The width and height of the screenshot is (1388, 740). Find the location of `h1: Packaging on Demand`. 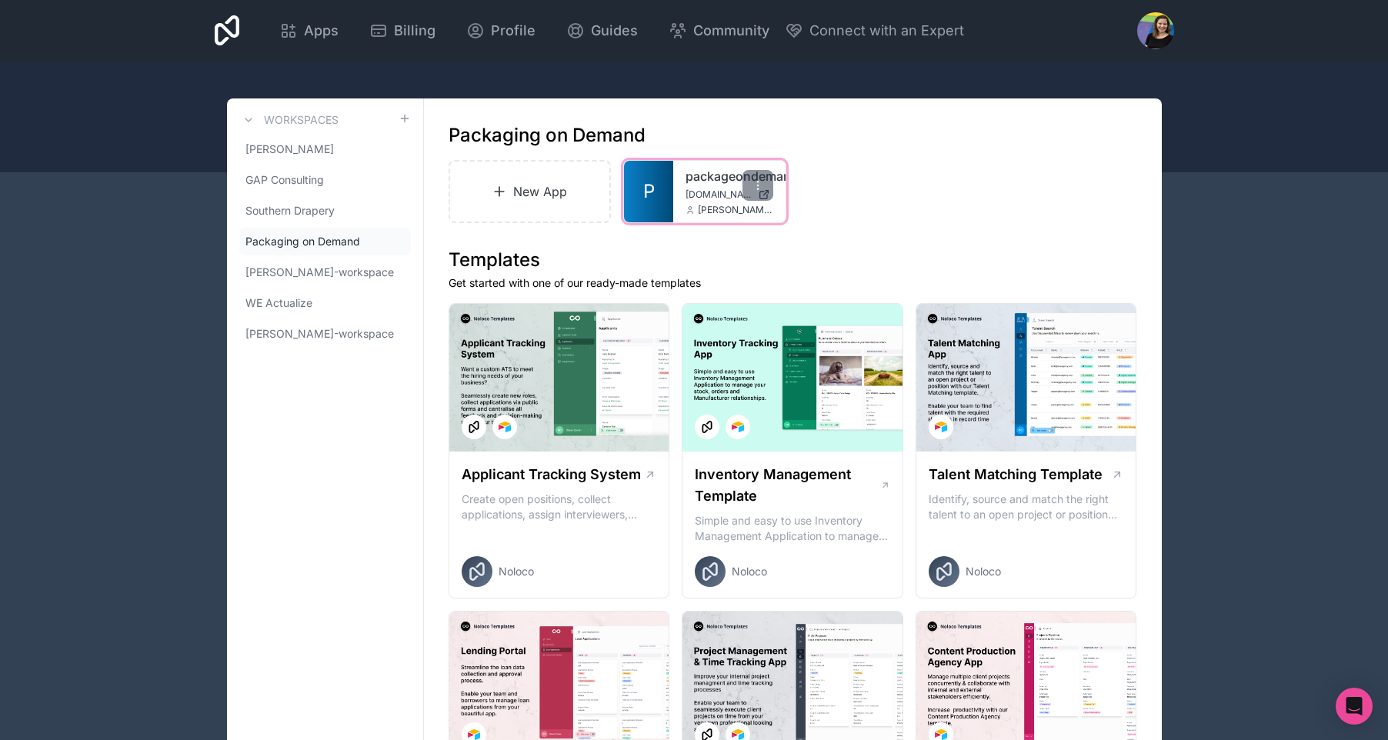

h1: Packaging on Demand is located at coordinates (547, 135).